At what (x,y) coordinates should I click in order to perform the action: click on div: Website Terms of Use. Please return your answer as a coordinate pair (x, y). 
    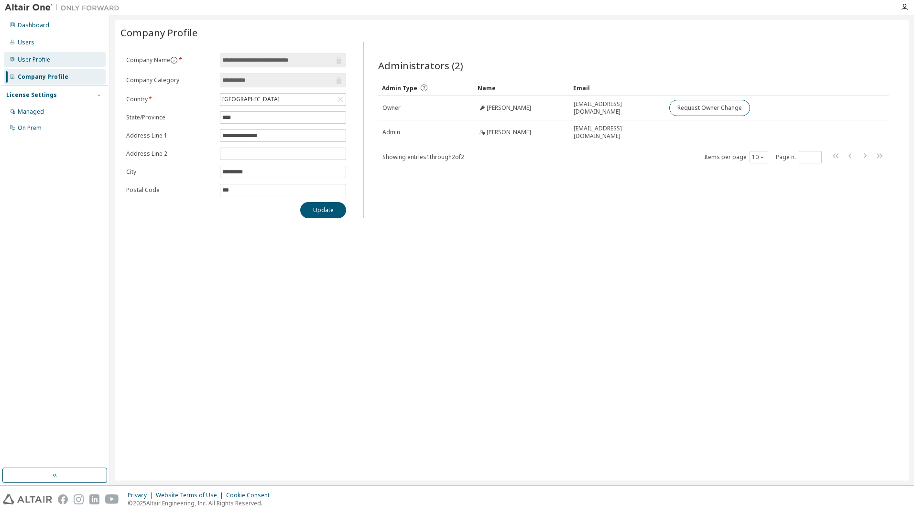
    Looking at the image, I should click on (191, 496).